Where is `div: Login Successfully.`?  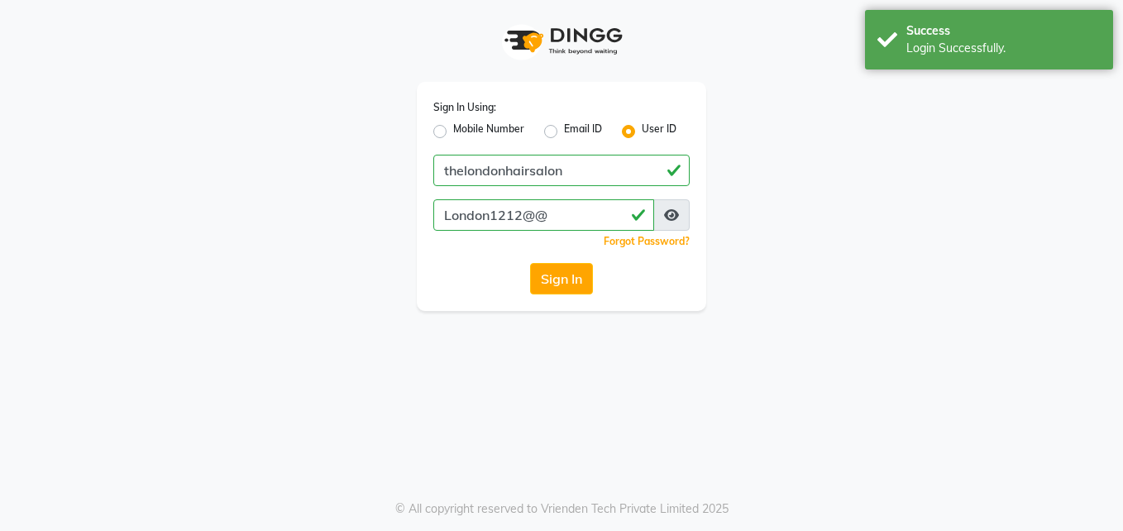 div: Login Successfully. is located at coordinates (1003, 48).